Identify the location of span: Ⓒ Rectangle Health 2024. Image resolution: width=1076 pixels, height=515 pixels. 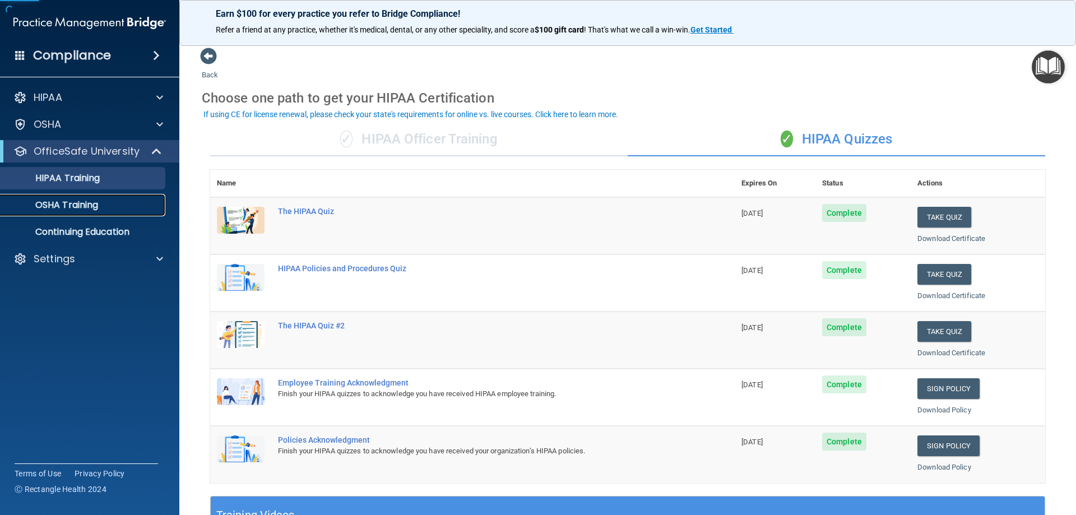
(61, 489).